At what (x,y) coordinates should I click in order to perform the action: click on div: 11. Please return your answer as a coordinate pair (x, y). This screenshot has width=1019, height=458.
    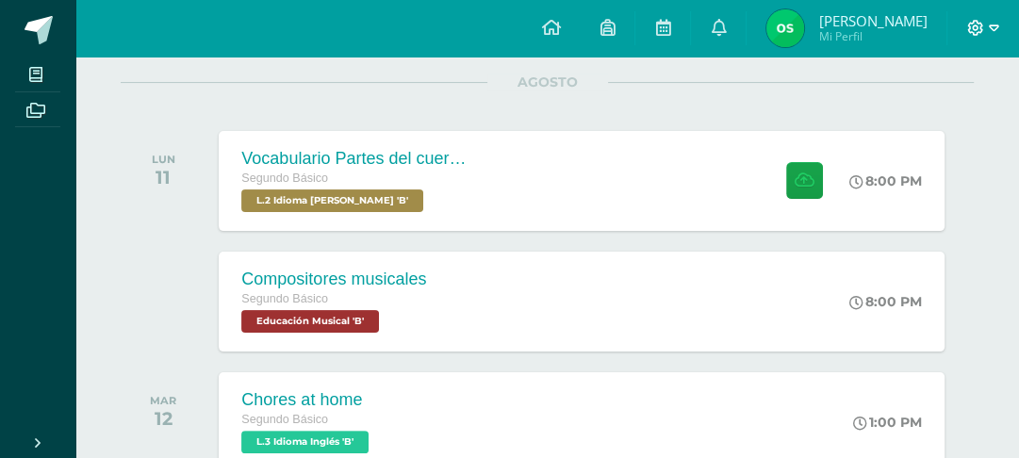
    Looking at the image, I should click on (163, 177).